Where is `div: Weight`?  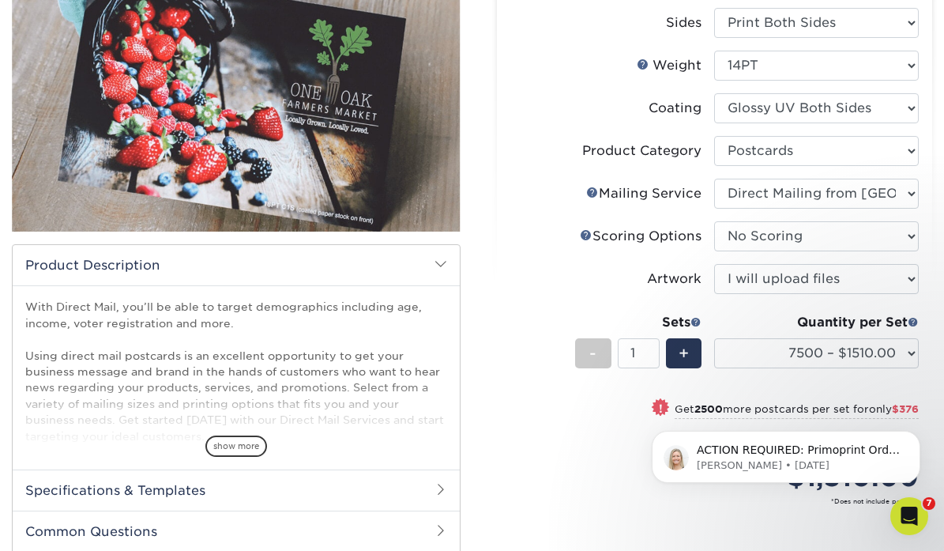 div: Weight is located at coordinates (669, 66).